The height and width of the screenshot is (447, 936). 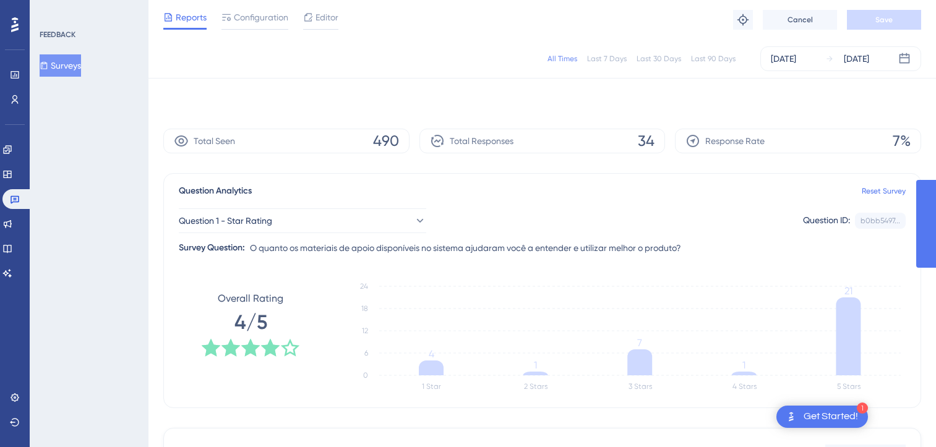 I want to click on div: Open Get Started! checklist, remaining modules: 1, so click(x=822, y=417).